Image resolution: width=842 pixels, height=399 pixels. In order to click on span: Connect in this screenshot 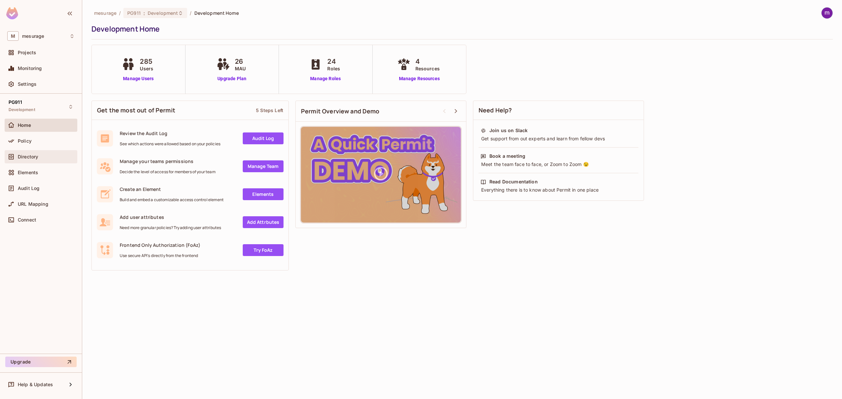, I will do `click(27, 220)`.